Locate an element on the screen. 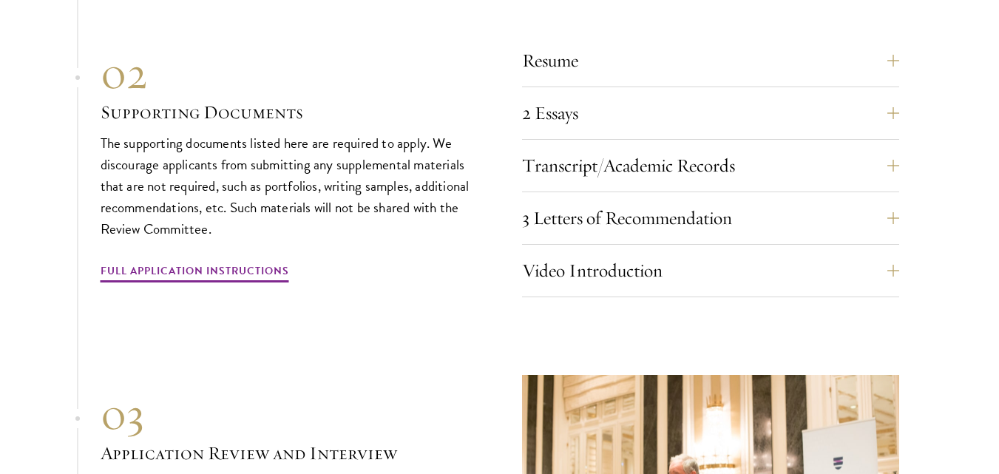 This screenshot has width=999, height=474. button: Video Introduction is located at coordinates (711, 271).